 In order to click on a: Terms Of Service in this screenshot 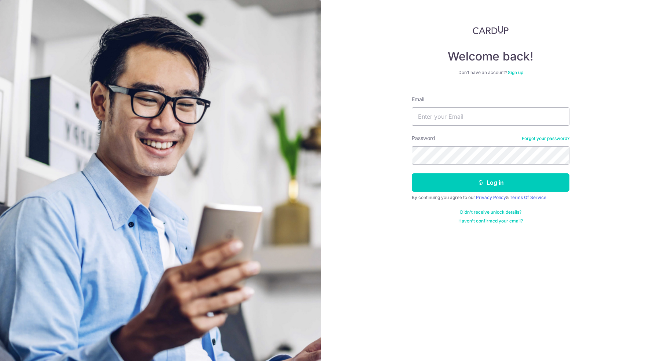, I will do `click(528, 197)`.